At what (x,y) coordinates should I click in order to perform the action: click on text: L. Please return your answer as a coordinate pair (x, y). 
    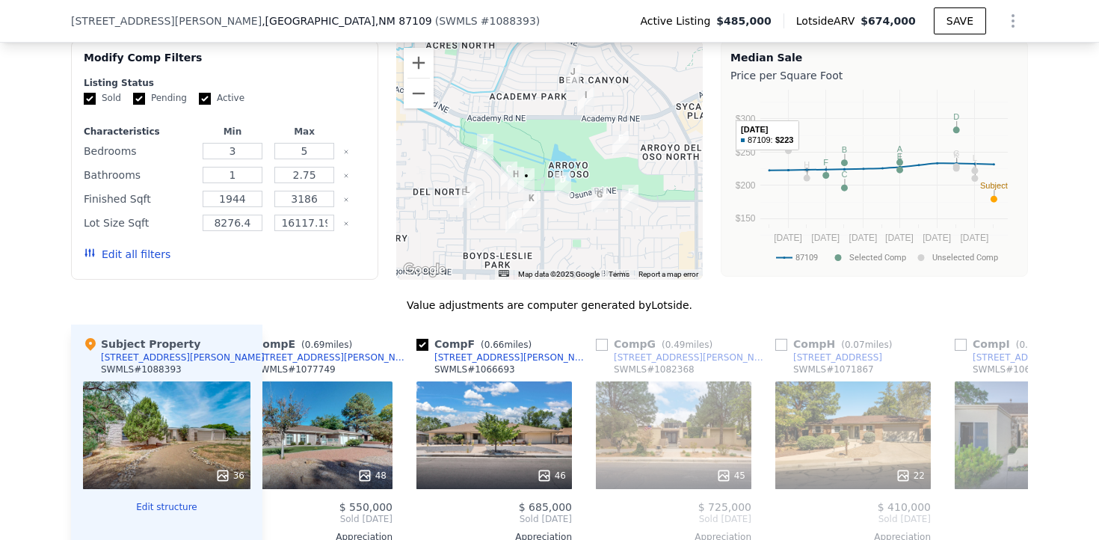
    Looking at the image, I should click on (975, 158).